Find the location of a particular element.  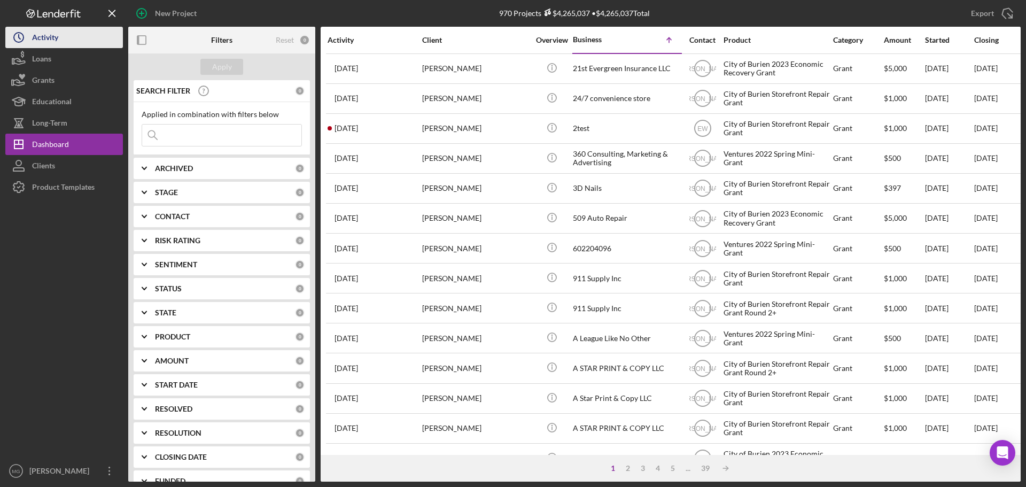

time: 2023-06-23 19:31 is located at coordinates (346, 368).